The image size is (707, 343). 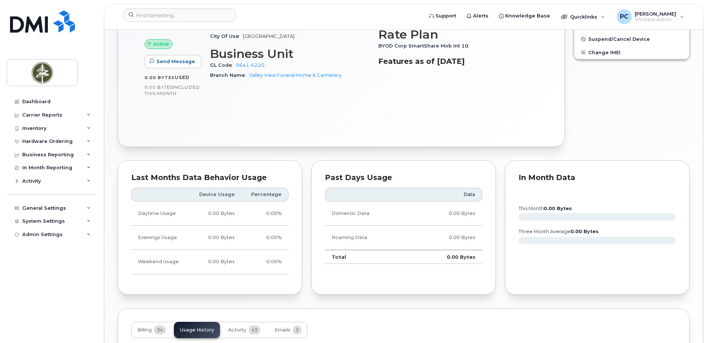 I want to click on h3: Business Unit, so click(x=290, y=54).